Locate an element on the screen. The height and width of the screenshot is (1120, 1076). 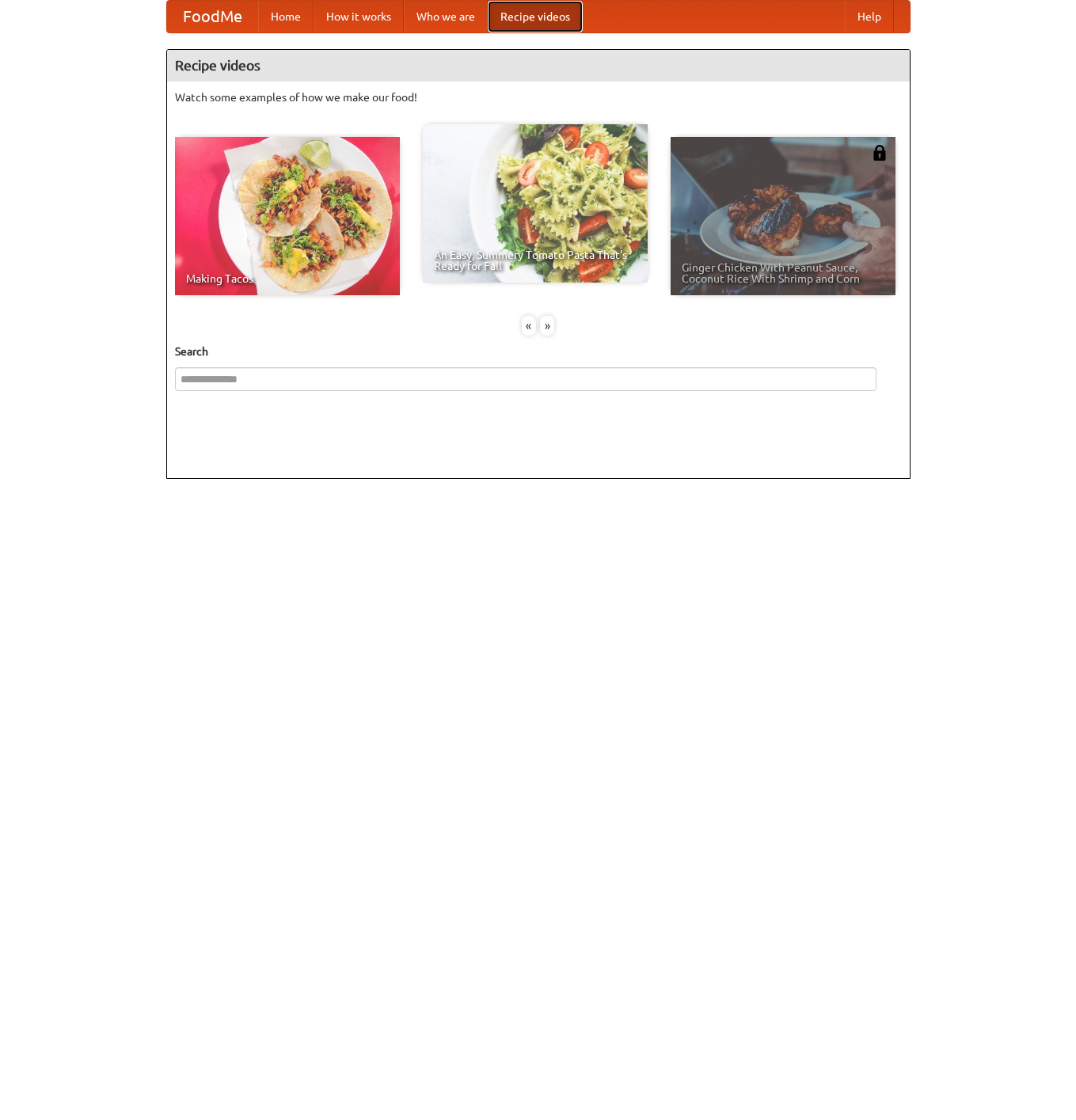
a: FoodMe is located at coordinates (212, 17).